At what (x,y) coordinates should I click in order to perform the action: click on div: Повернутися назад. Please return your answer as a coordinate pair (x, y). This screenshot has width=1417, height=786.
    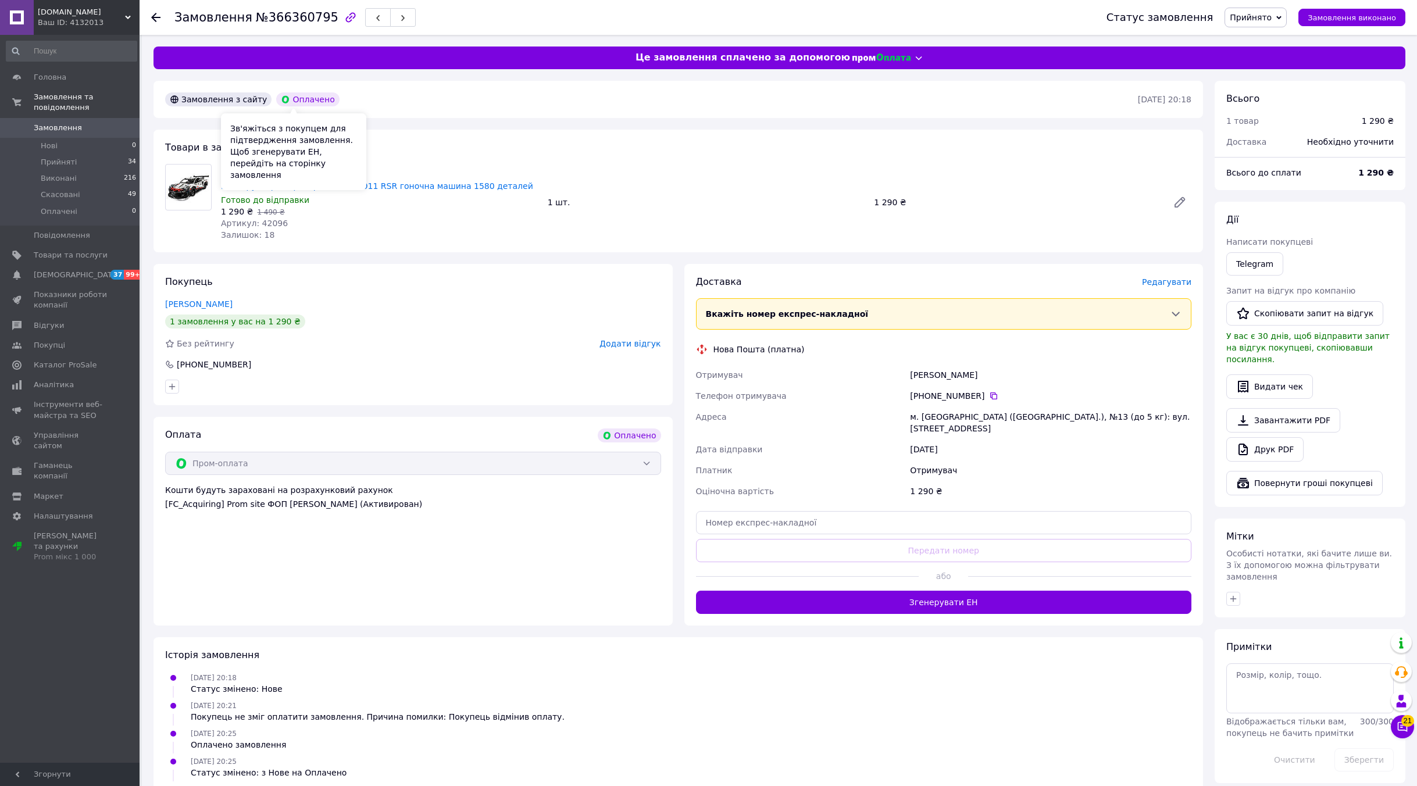
    Looking at the image, I should click on (156, 17).